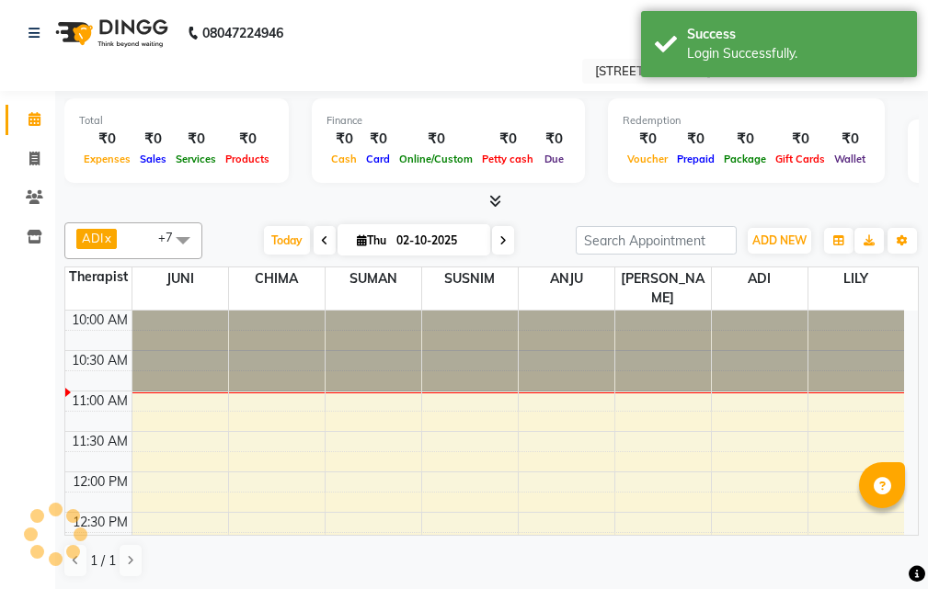 Image resolution: width=928 pixels, height=589 pixels. What do you see at coordinates (103, 561) in the screenshot?
I see `span: 1 / 1` at bounding box center [103, 561].